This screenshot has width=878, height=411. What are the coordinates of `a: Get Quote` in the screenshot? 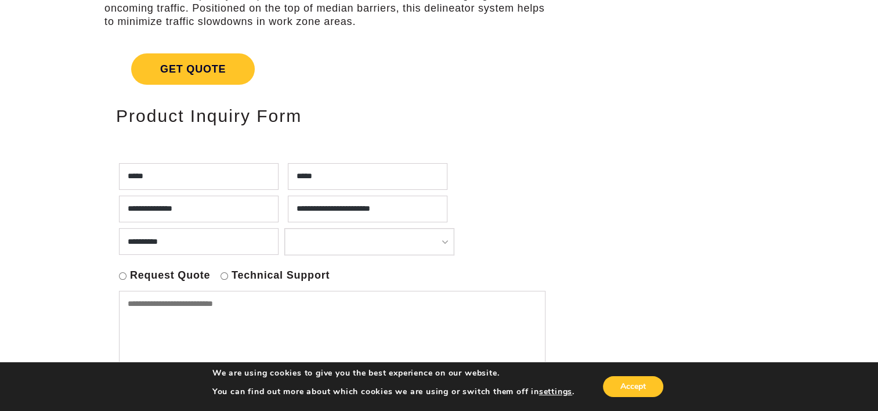 It's located at (329, 69).